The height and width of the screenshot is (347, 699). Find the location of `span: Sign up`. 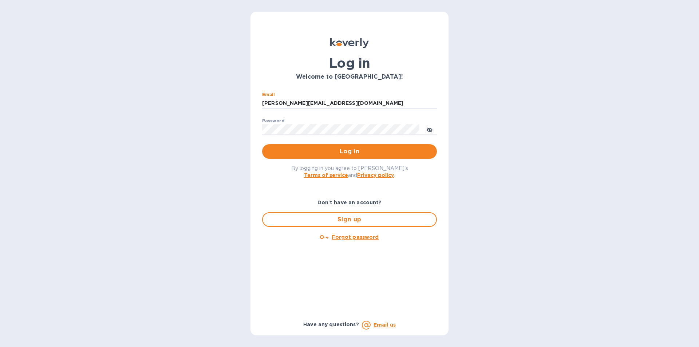

span: Sign up is located at coordinates (350, 220).